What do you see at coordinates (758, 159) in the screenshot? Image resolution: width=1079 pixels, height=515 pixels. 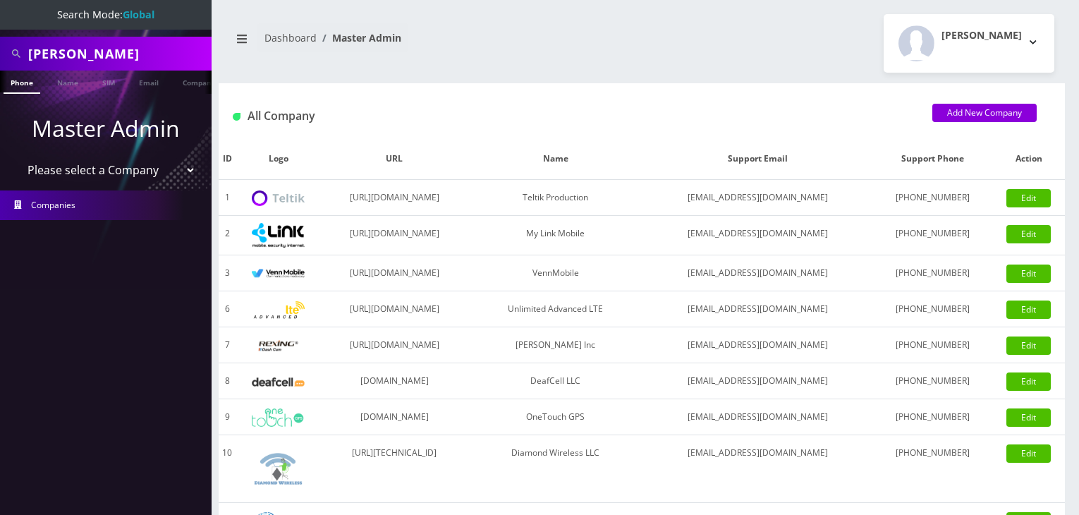 I see `th: Support Email` at bounding box center [758, 159].